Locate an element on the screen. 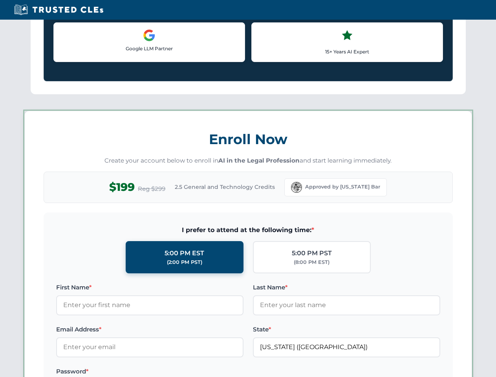 This screenshot has width=496, height=377. div: 5:00 PM EST is located at coordinates (184, 253).